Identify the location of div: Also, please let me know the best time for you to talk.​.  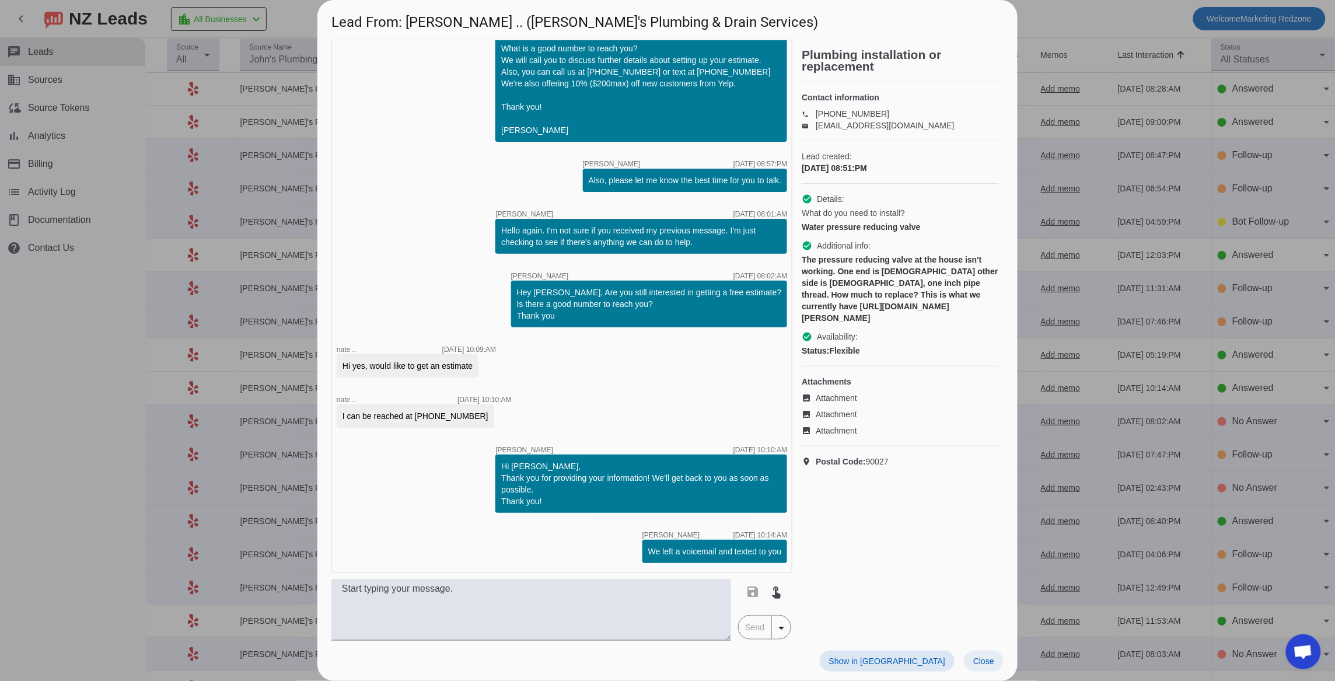
(685, 180).